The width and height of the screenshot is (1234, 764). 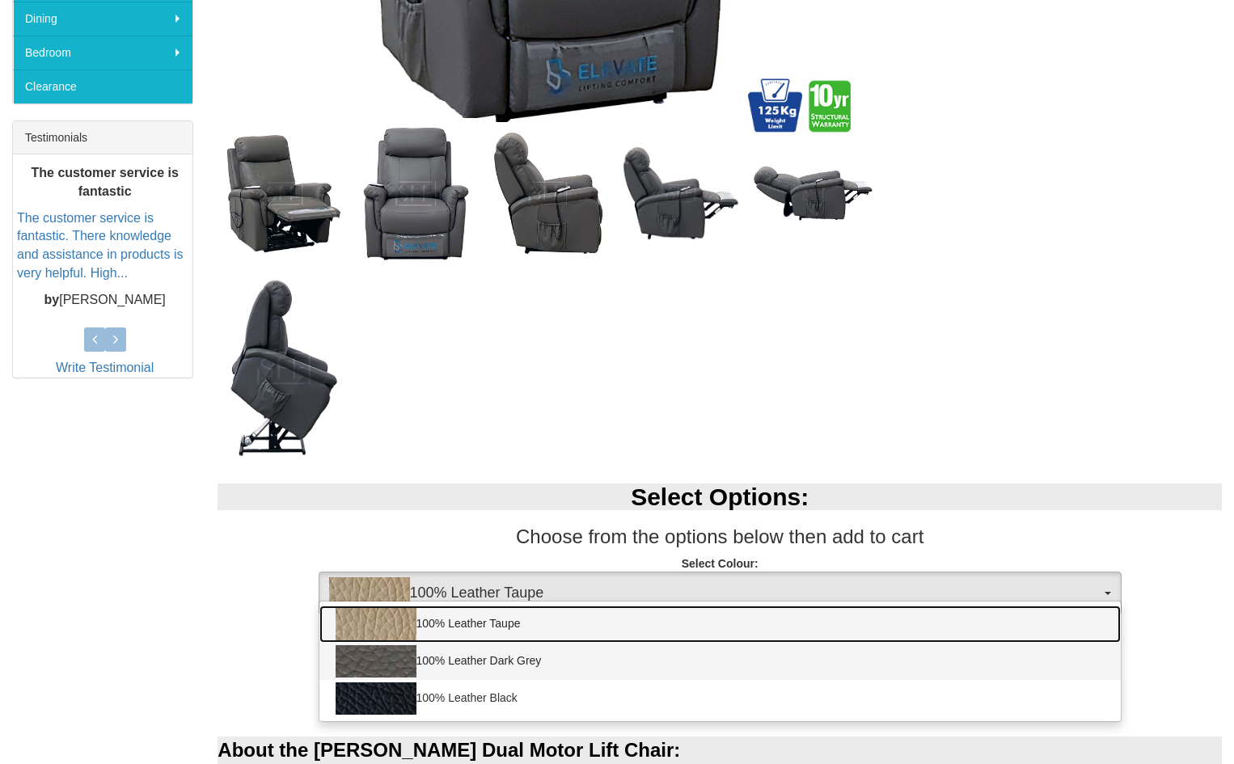 What do you see at coordinates (719, 661) in the screenshot?
I see `a: 100% Leather Dark Grey` at bounding box center [719, 661].